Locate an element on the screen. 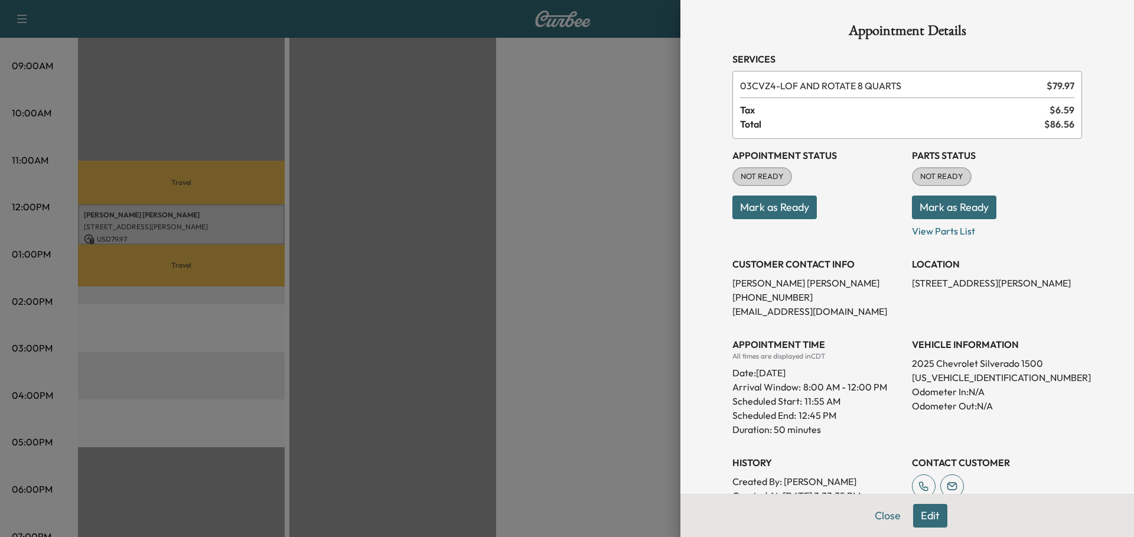 This screenshot has height=537, width=1134. h3: Appointment Status is located at coordinates (818, 155).